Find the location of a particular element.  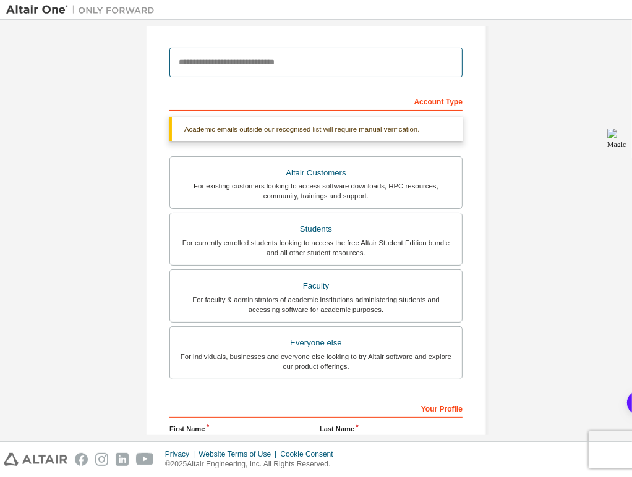

div: For currently enrolled students looking to access the free Altair Student Edition bundle and all ... is located at coordinates (316, 248).